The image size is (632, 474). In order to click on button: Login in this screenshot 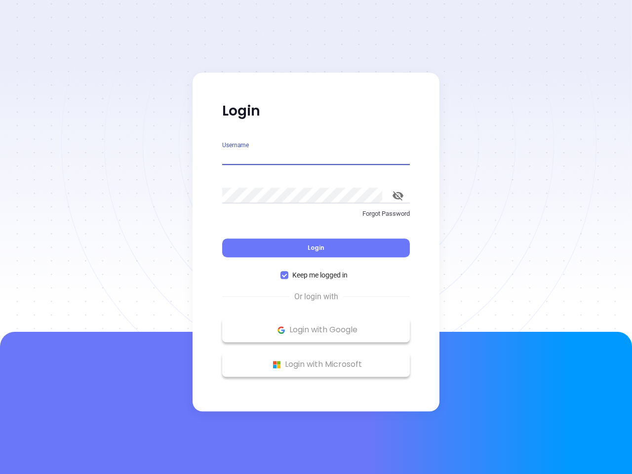, I will do `click(316, 248)`.